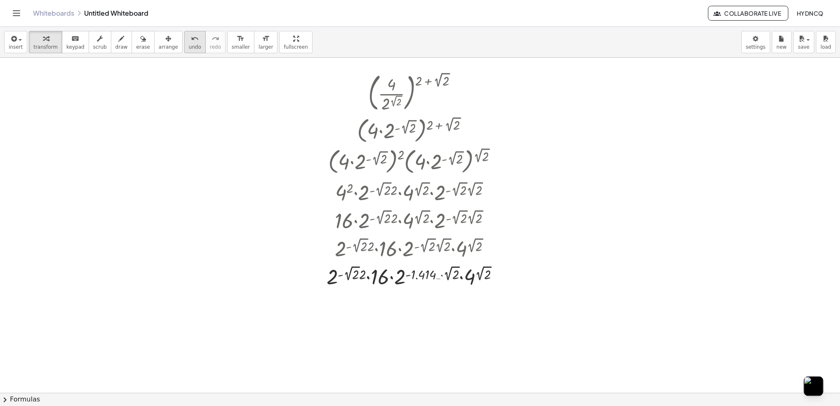 The width and height of the screenshot is (840, 406). I want to click on a: Whiteboards, so click(54, 13).